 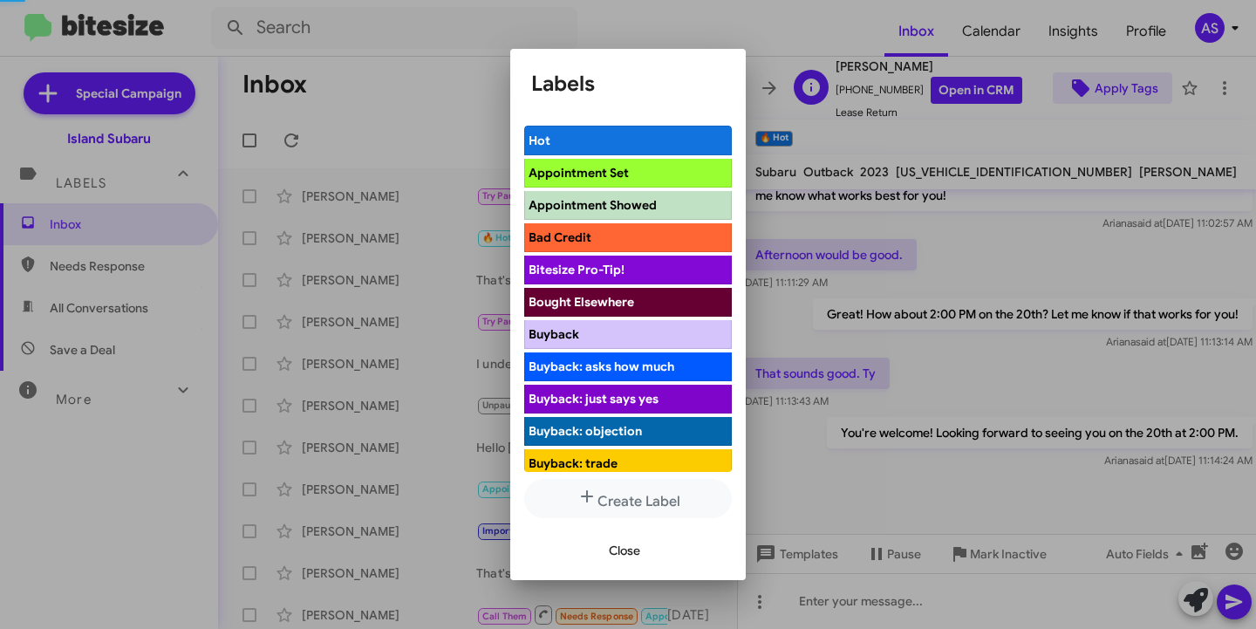 What do you see at coordinates (592, 205) in the screenshot?
I see `span: Appointment Showed` at bounding box center [592, 205].